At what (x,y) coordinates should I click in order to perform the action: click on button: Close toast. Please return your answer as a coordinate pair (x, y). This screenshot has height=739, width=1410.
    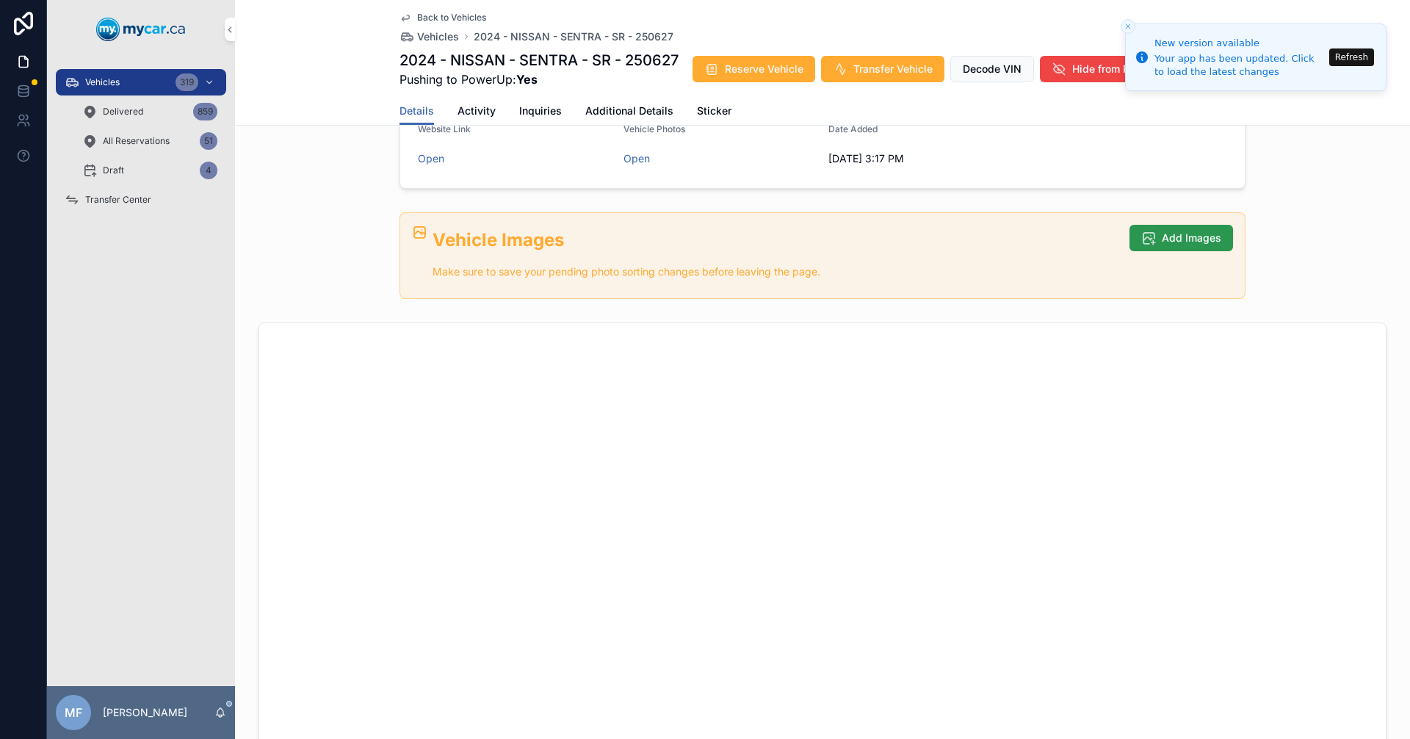
    Looking at the image, I should click on (1128, 26).